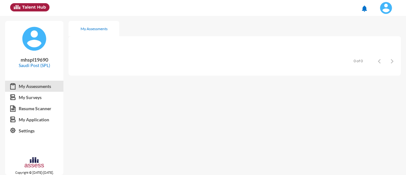  Describe the element at coordinates (34, 97) in the screenshot. I see `a: My Surveys` at that location.